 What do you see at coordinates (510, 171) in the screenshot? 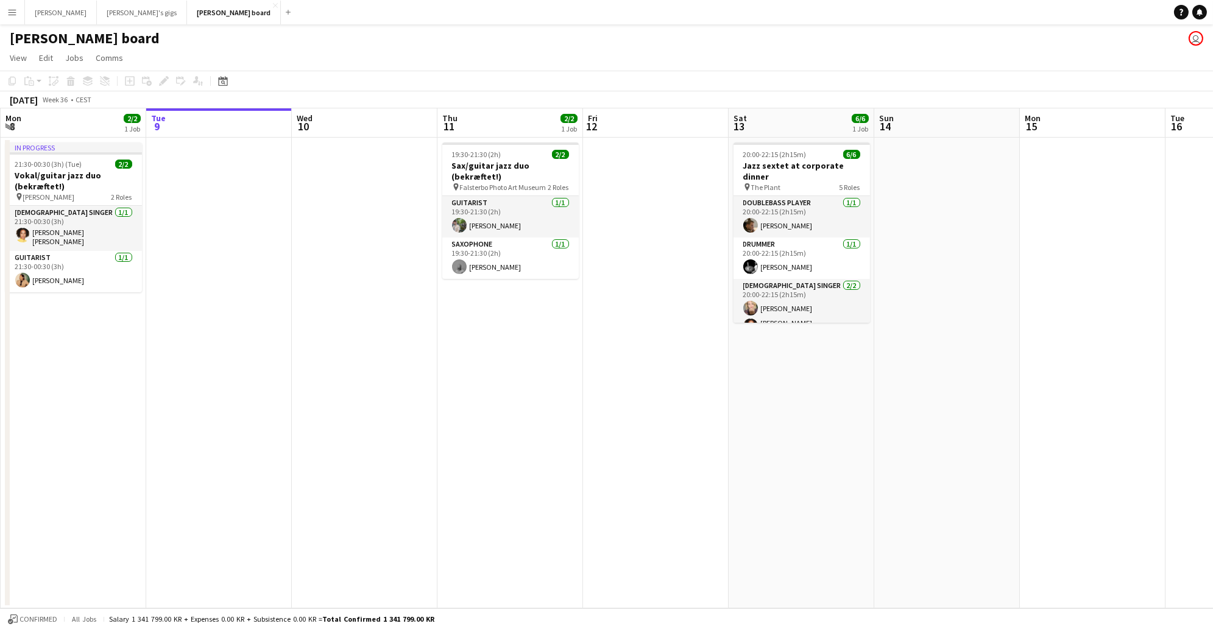
I see `h3: Sax/guitar jazz duo (bekræftet!)` at bounding box center [510, 171].